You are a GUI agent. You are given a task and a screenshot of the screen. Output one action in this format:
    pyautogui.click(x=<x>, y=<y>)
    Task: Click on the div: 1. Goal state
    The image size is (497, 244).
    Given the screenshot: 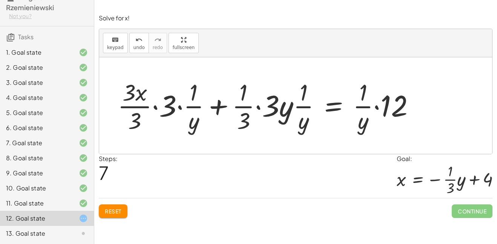 What is the action you would take?
    pyautogui.click(x=36, y=52)
    